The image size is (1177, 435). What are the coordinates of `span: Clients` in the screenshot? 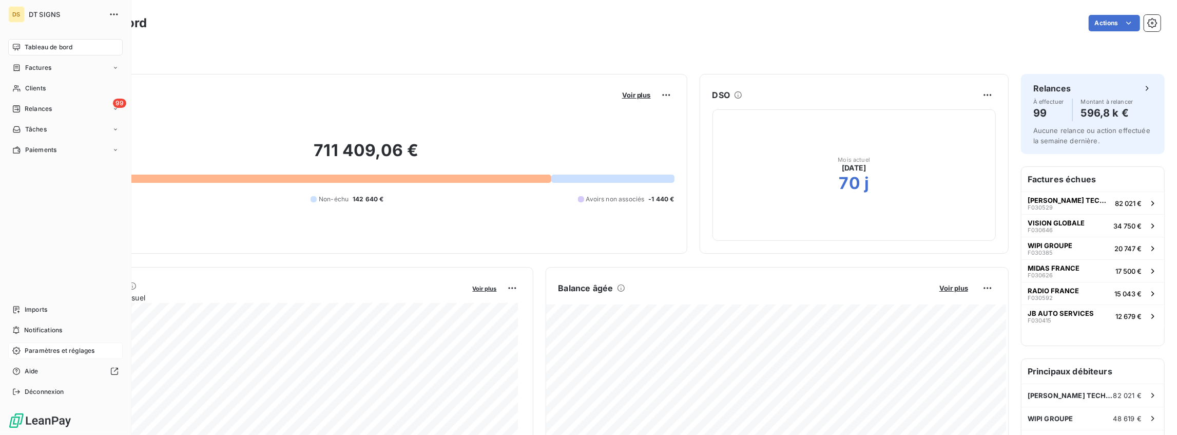 It's located at (35, 88).